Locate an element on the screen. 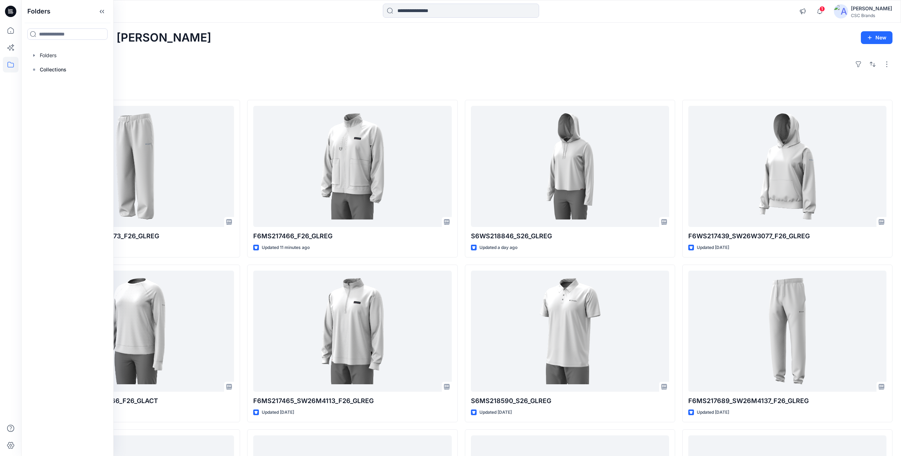 The width and height of the screenshot is (901, 456). span: 1 is located at coordinates (822, 9).